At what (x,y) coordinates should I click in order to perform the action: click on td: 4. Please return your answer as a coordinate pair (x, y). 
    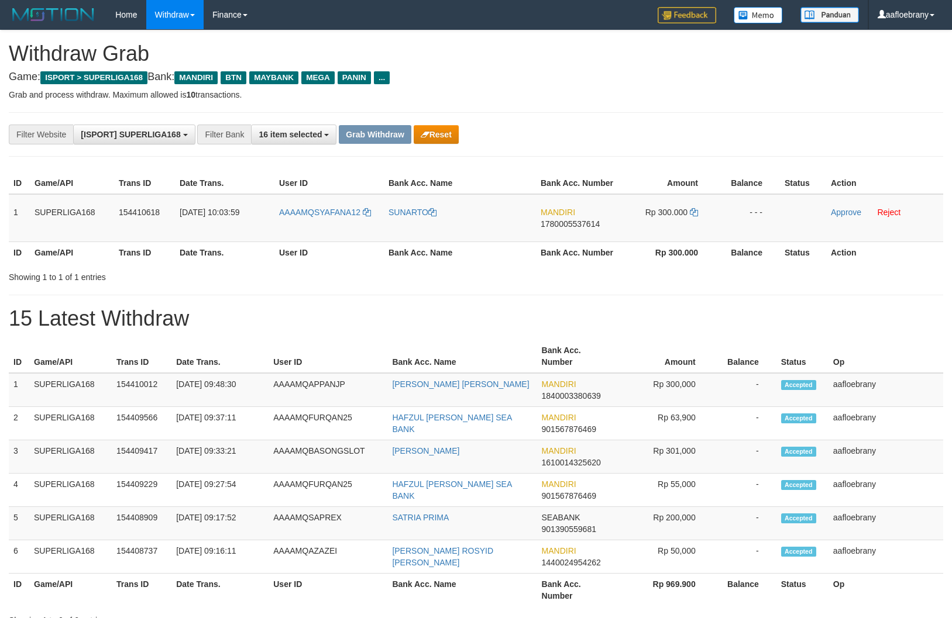
    Looking at the image, I should click on (19, 490).